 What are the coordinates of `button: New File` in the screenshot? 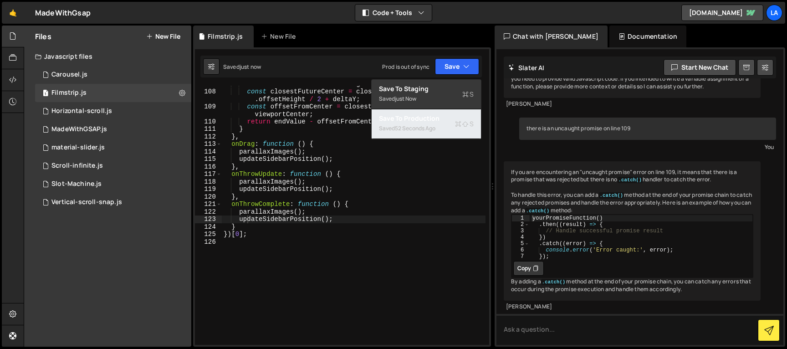 It's located at (163, 36).